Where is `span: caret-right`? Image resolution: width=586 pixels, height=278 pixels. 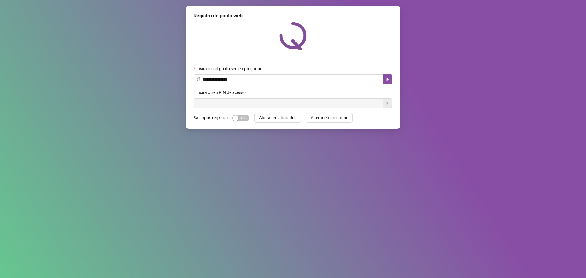 span: caret-right is located at coordinates (387, 79).